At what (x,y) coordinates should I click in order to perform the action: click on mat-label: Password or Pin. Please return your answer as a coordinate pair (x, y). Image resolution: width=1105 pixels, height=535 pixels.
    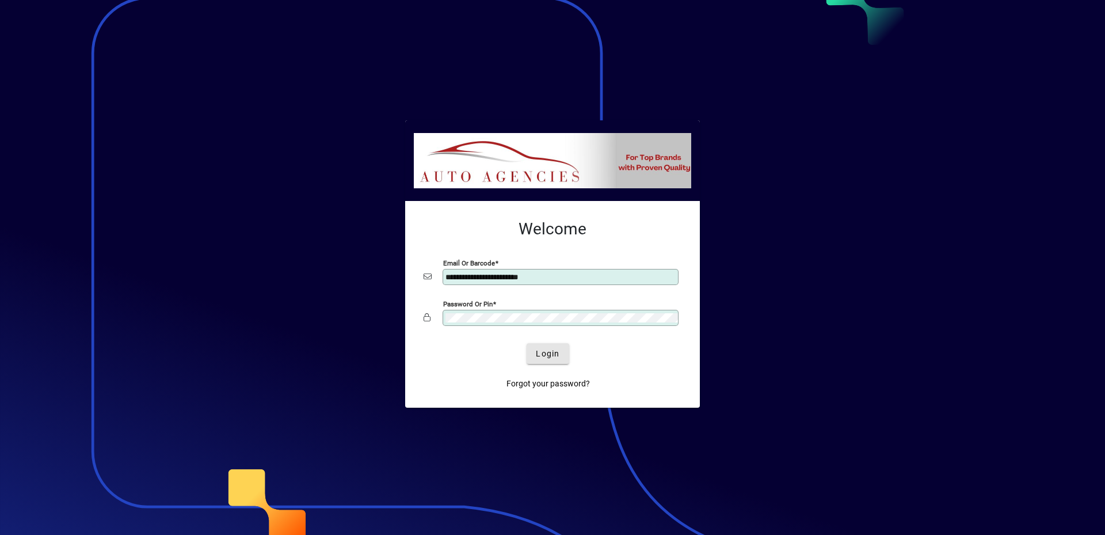
    Looking at the image, I should click on (468, 304).